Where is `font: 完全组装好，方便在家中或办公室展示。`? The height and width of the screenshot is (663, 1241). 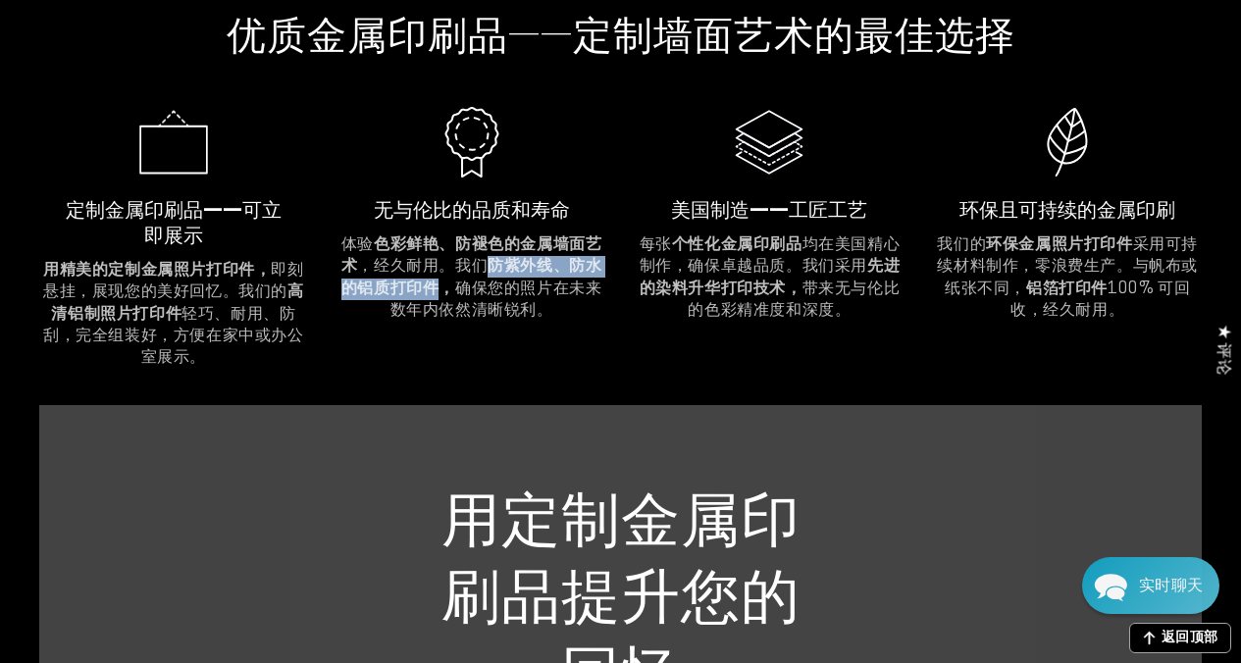 font: 完全组装好，方便在家中或办公室展示。 is located at coordinates (189, 347).